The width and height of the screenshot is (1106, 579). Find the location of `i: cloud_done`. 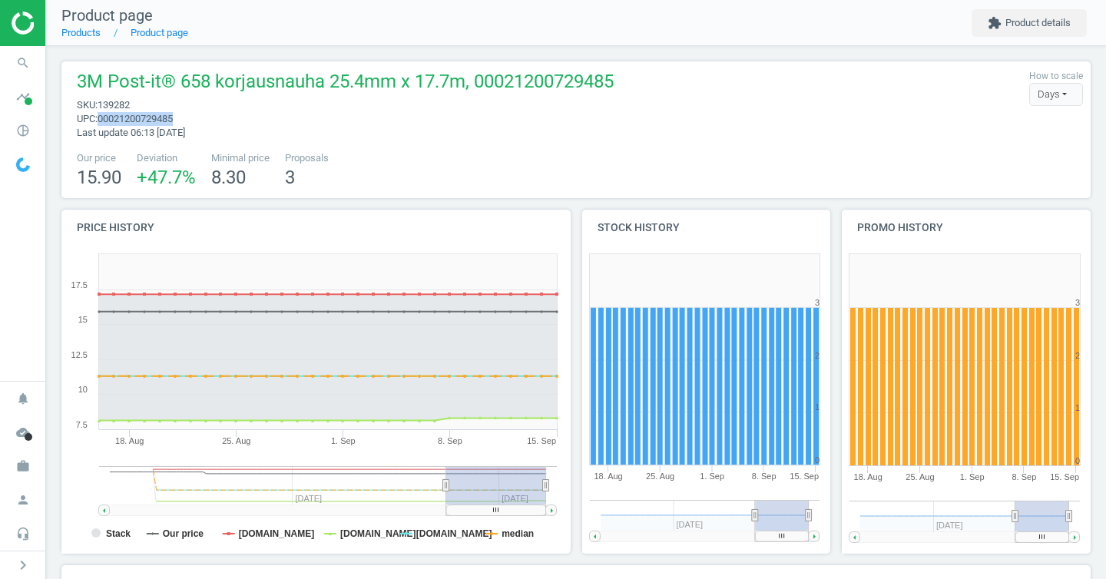

i: cloud_done is located at coordinates (23, 432).